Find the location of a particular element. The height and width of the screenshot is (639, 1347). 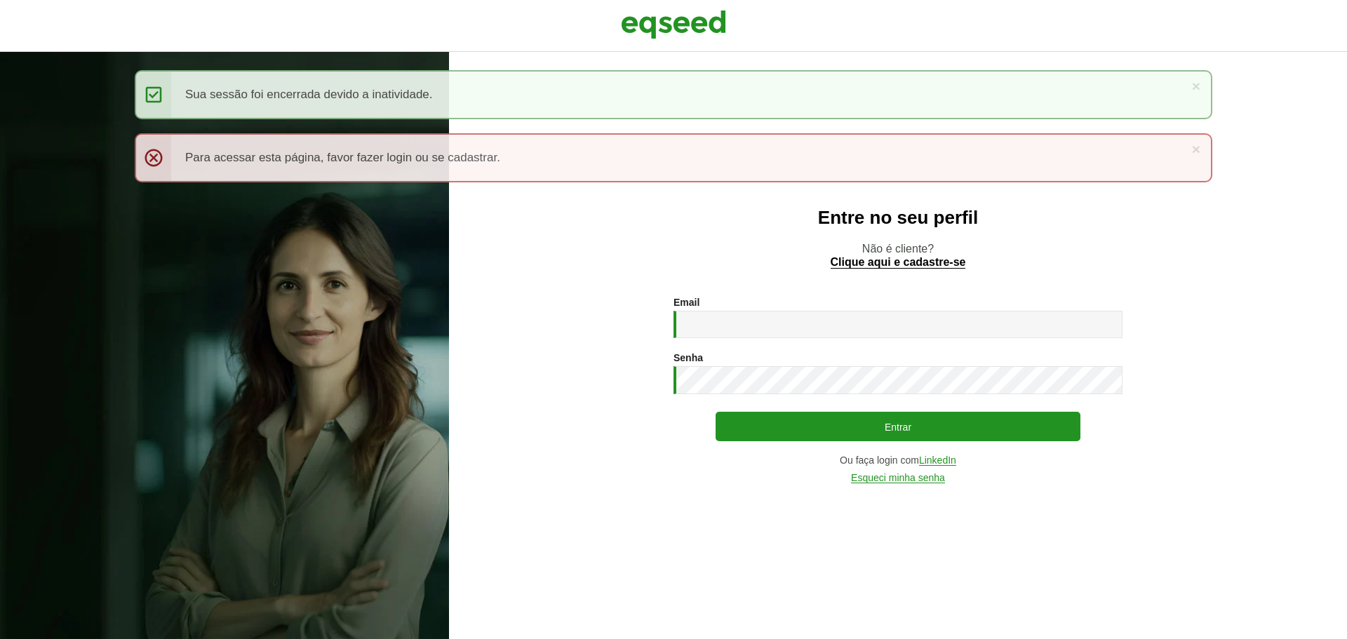

a: Esqueci minha senha is located at coordinates (898, 478).